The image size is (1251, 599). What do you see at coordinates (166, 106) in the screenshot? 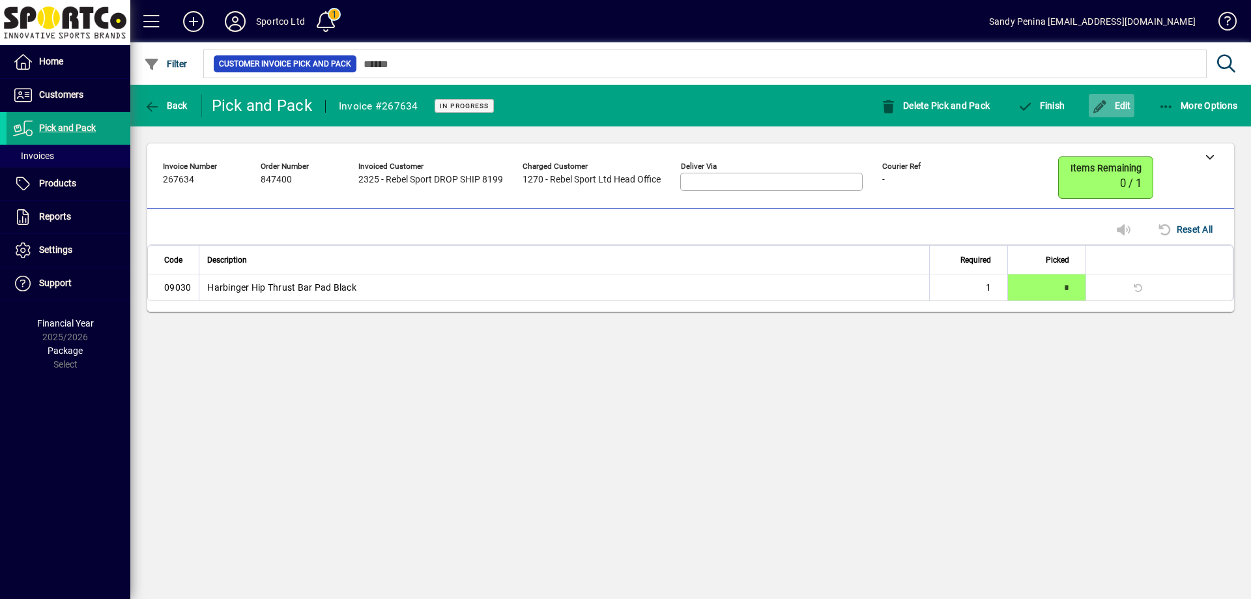
I see `span: Back` at bounding box center [166, 106].